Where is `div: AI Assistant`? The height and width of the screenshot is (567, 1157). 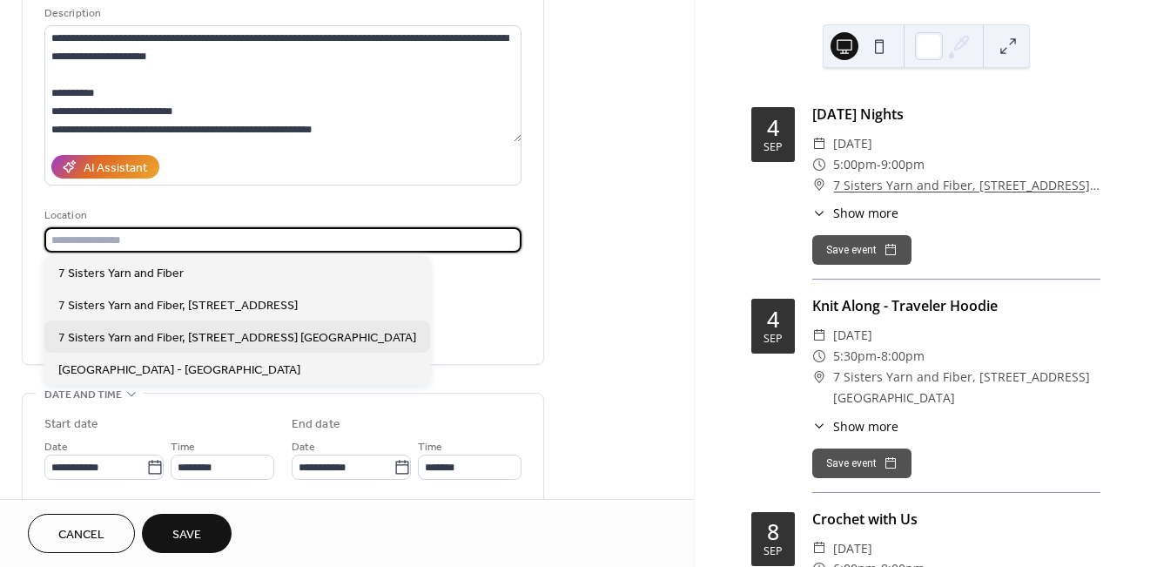
div: AI Assistant is located at coordinates (115, 168).